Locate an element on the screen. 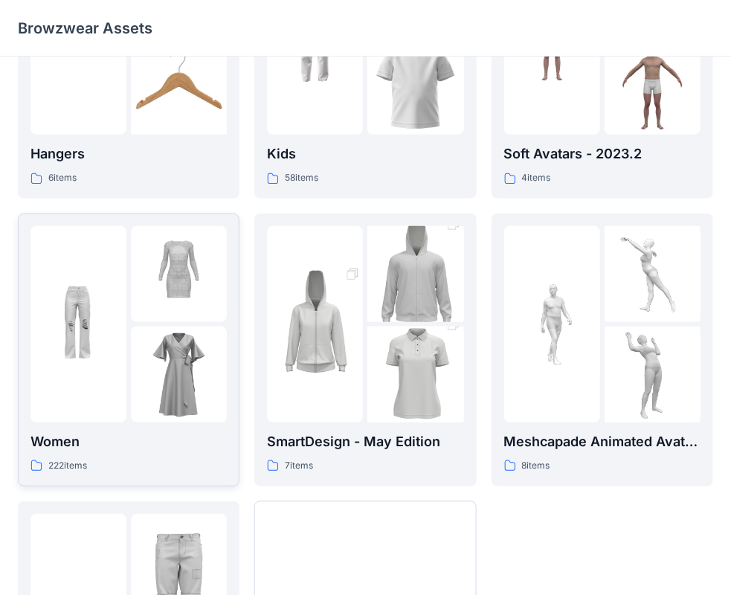 The height and width of the screenshot is (595, 731). p: Meshcapade Animated Avatars is located at coordinates (603, 442).